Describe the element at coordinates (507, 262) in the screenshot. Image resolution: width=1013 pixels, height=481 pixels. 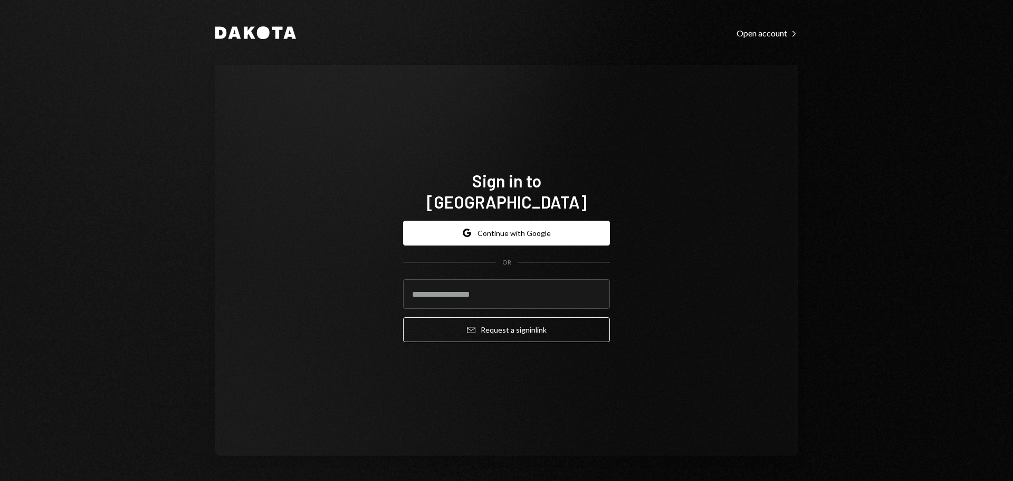
I see `div: OR` at that location.